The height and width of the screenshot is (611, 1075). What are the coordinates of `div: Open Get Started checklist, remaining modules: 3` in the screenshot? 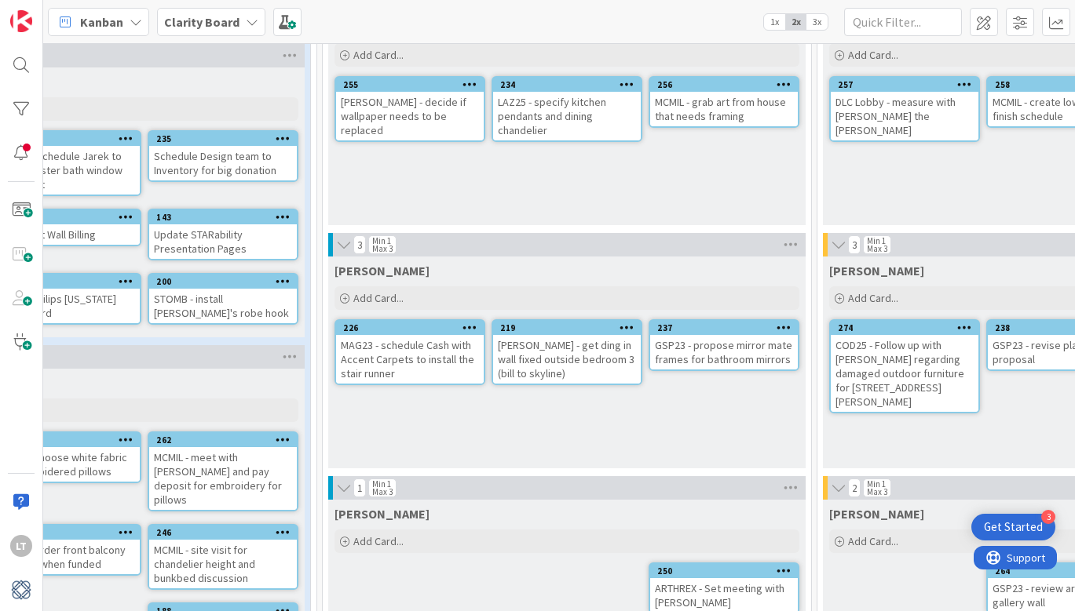 It's located at (1013, 527).